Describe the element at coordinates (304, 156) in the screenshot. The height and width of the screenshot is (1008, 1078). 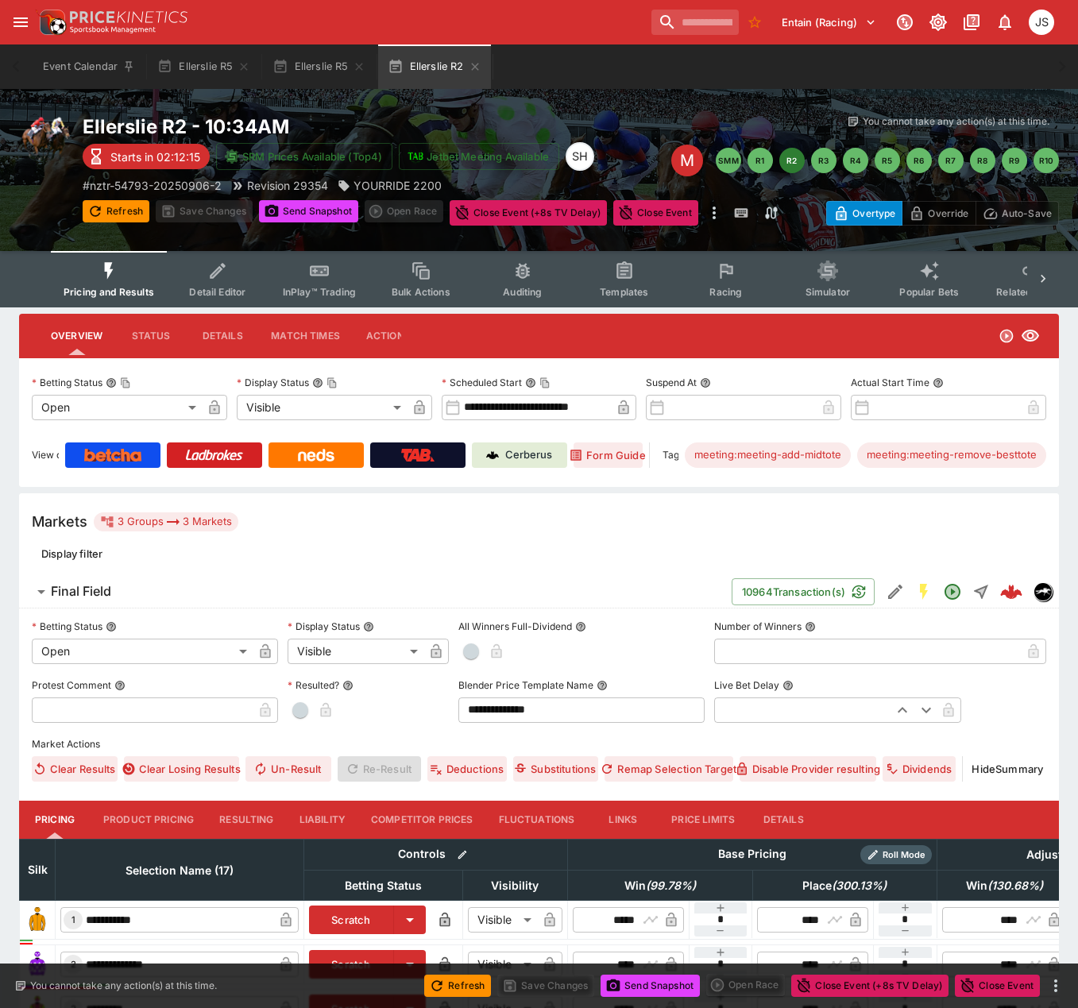
I see `button: SRM Prices Available (Top4)` at that location.